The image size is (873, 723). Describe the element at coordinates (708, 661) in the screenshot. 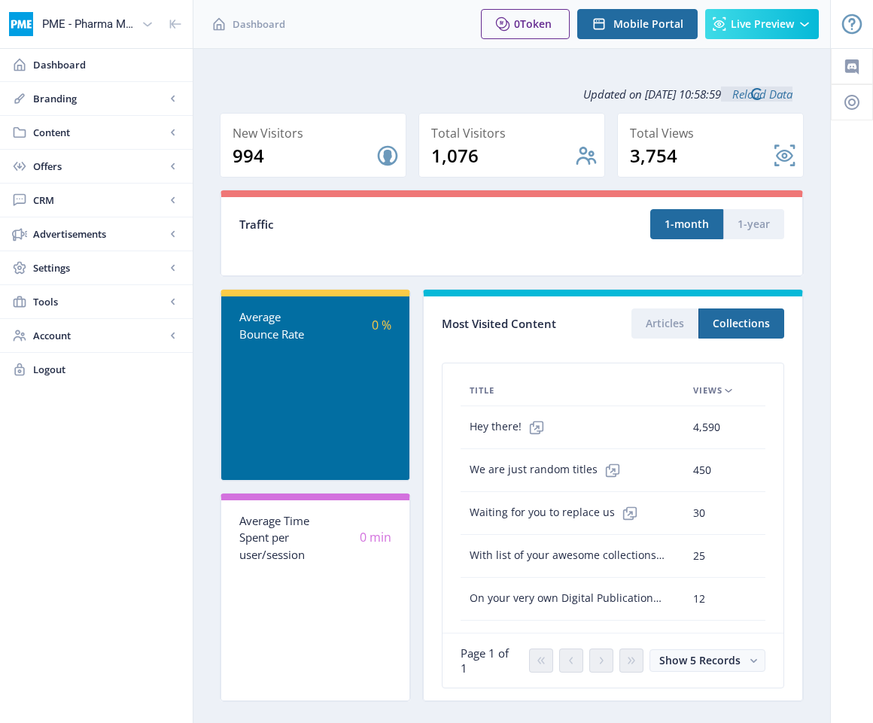

I see `button: Show 5 Records` at that location.